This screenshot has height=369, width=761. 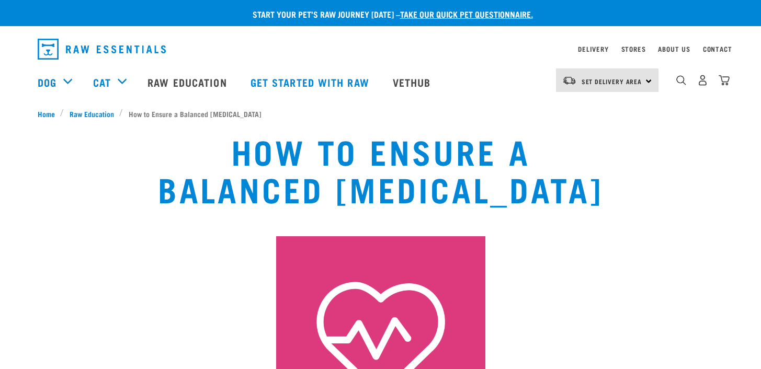 I want to click on a: Contact, so click(x=717, y=49).